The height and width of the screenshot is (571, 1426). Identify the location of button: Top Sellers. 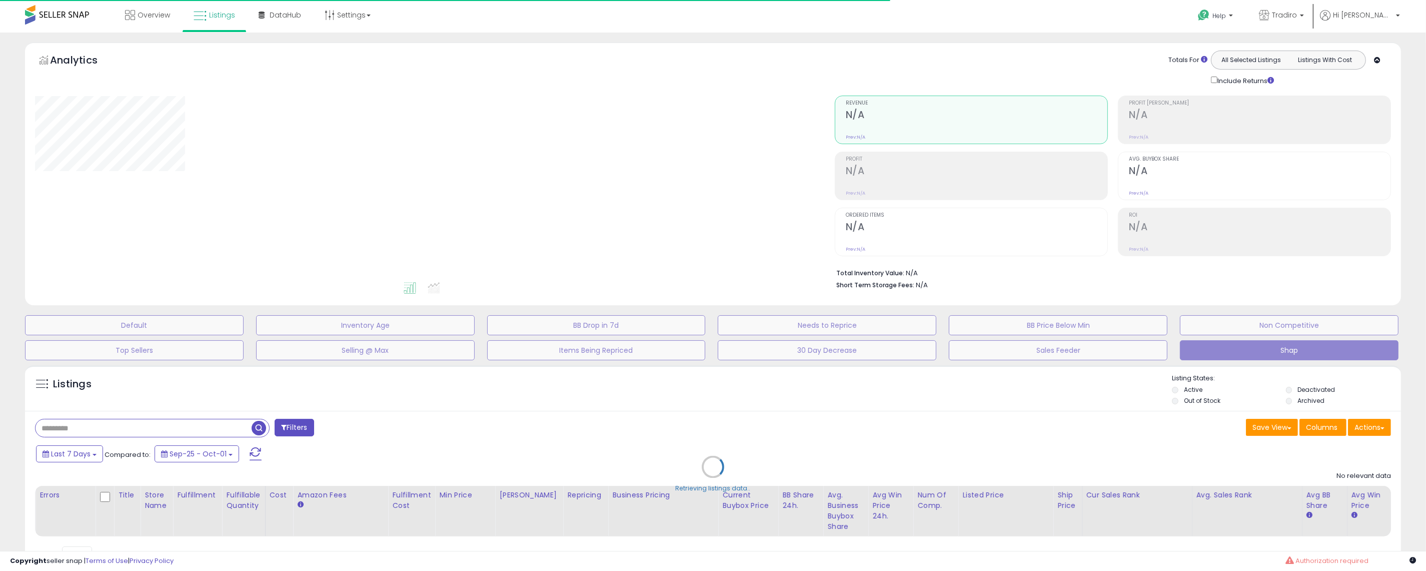
(134, 350).